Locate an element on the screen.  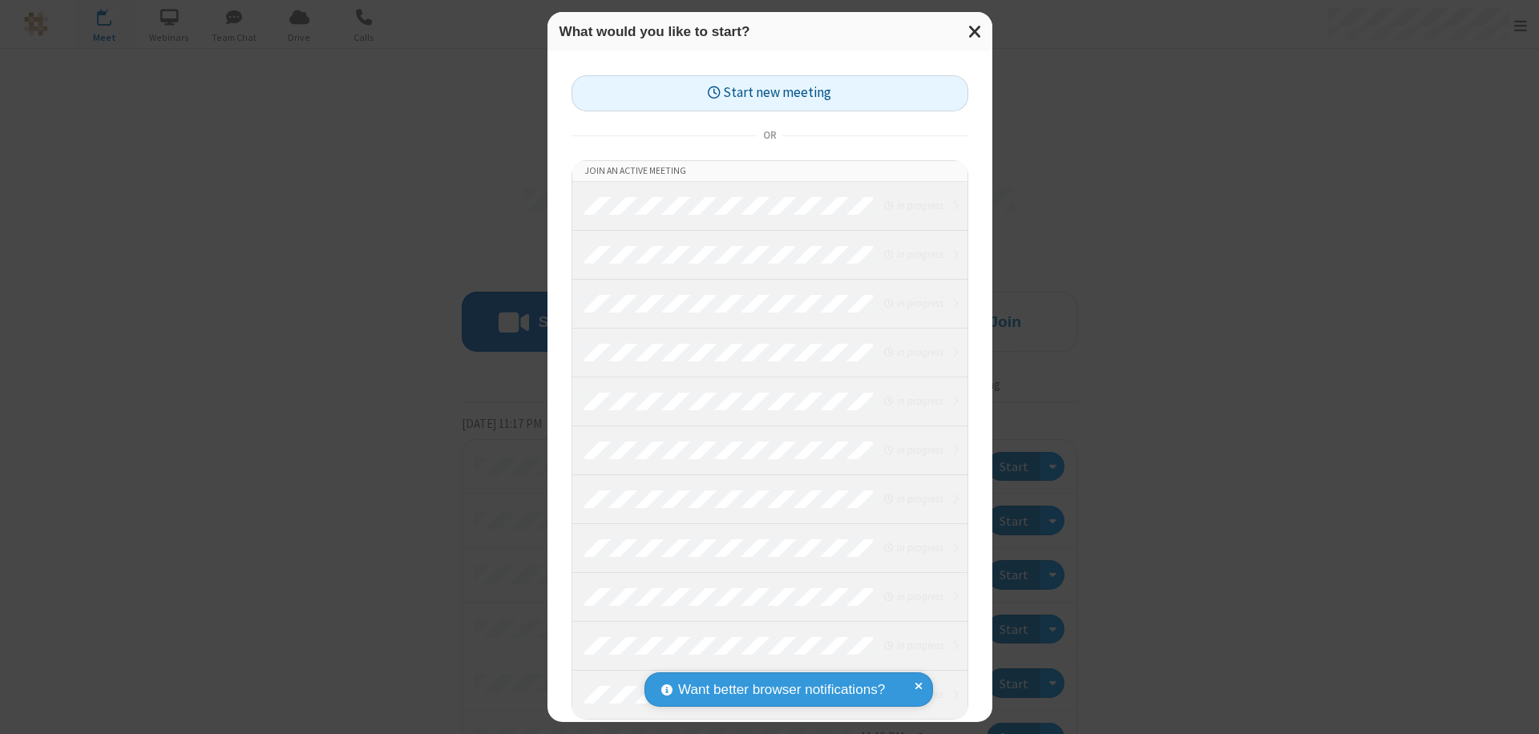
h3: What would you like to start? is located at coordinates (770, 31).